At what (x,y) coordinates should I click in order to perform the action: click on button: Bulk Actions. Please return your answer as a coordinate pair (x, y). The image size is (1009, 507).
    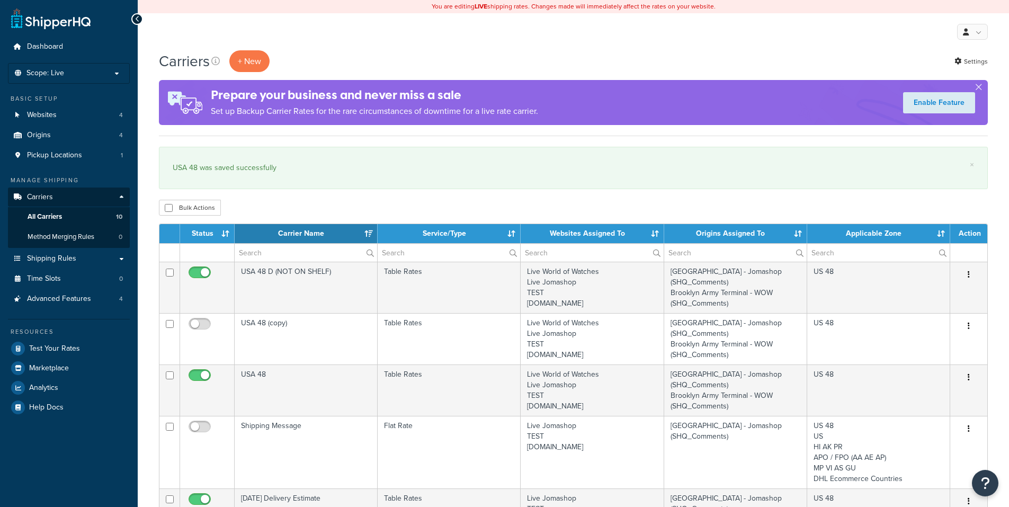
    Looking at the image, I should click on (190, 208).